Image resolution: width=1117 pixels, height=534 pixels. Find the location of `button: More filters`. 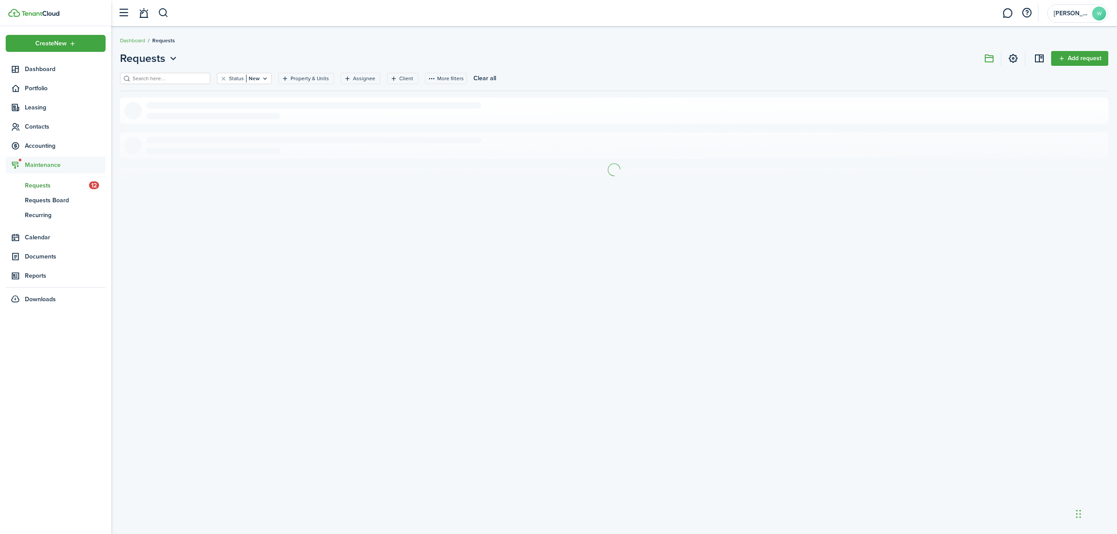

button: More filters is located at coordinates (446, 79).